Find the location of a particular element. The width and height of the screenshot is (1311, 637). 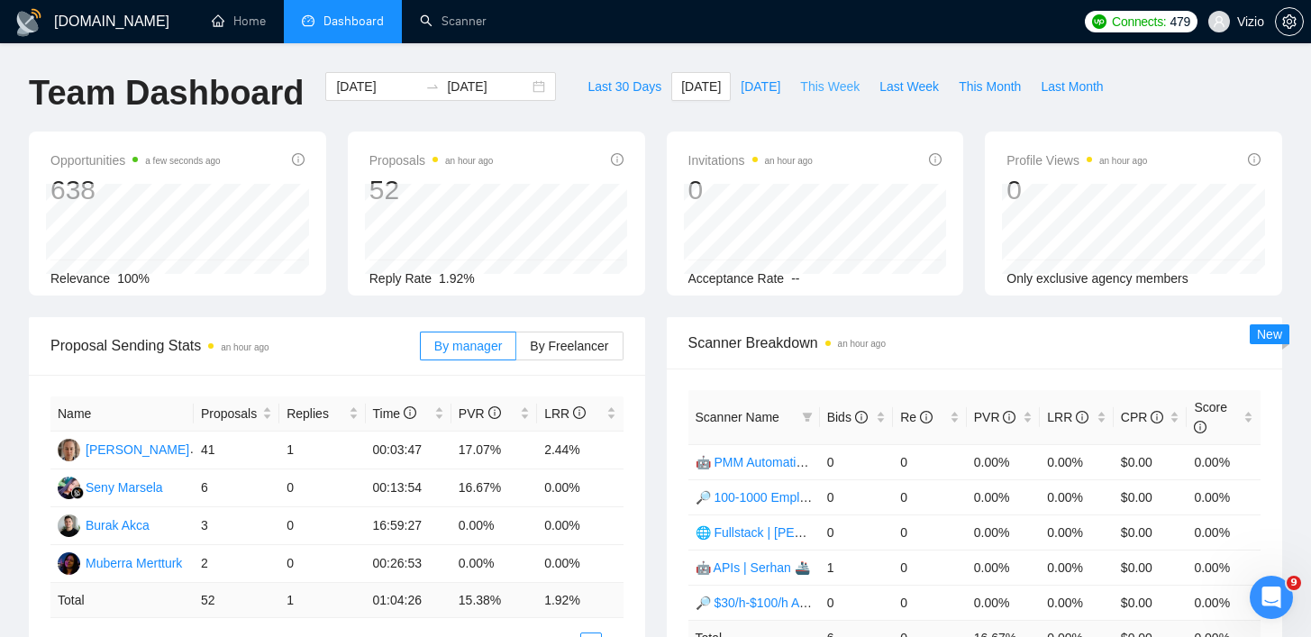

span: filter is located at coordinates (807, 417).